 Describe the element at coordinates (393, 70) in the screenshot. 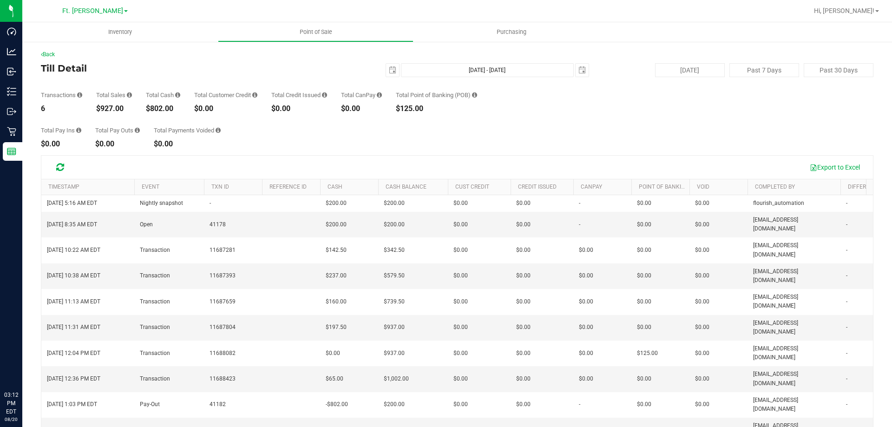

I see `span: select` at that location.